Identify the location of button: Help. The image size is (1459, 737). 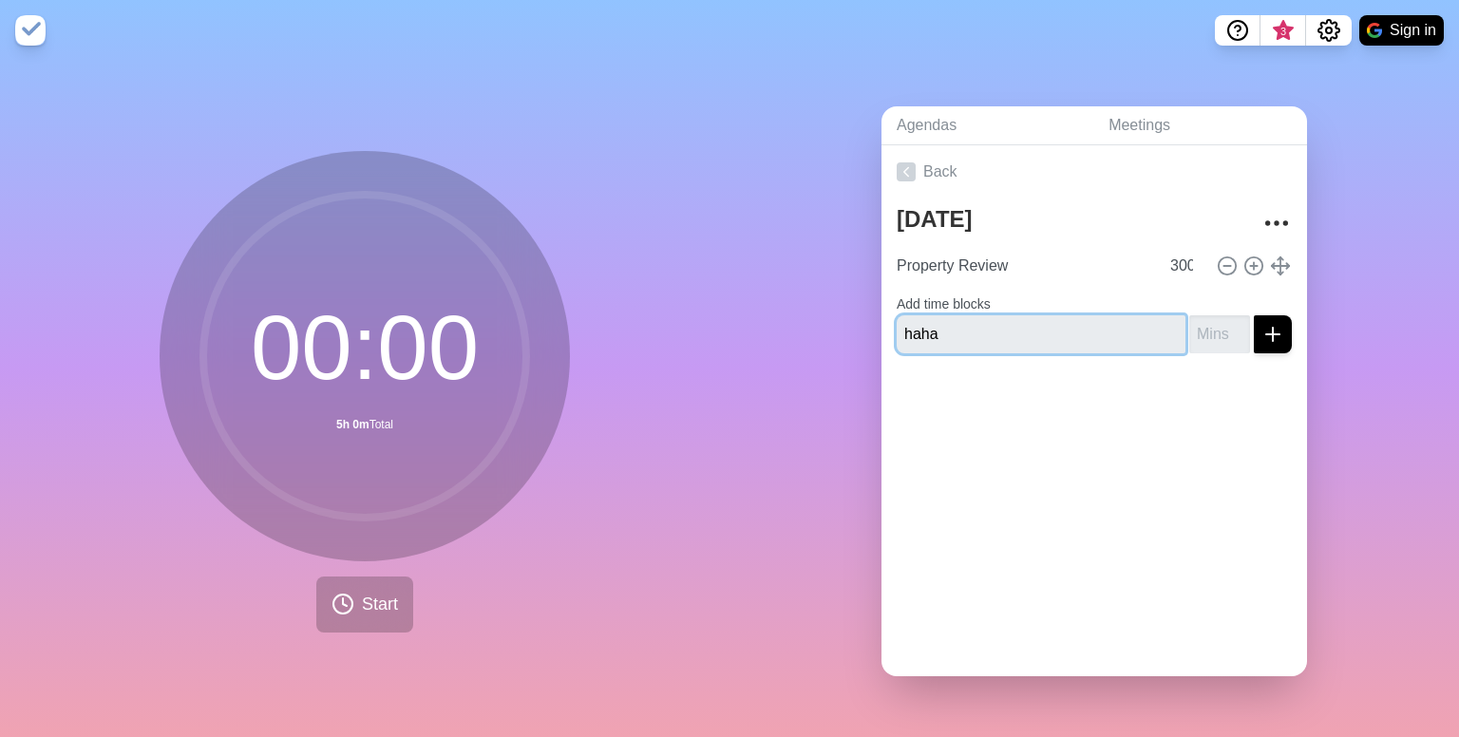
(1238, 30).